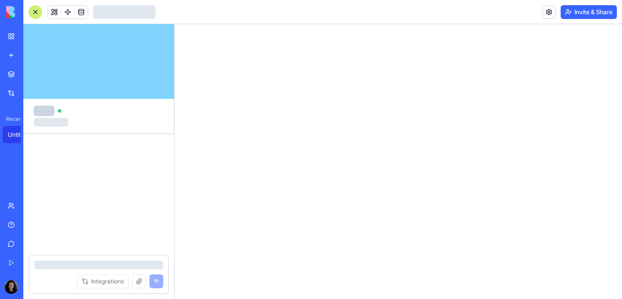 This screenshot has height=299, width=622. Describe the element at coordinates (20, 135) in the screenshot. I see `div: Untitled App` at that location.